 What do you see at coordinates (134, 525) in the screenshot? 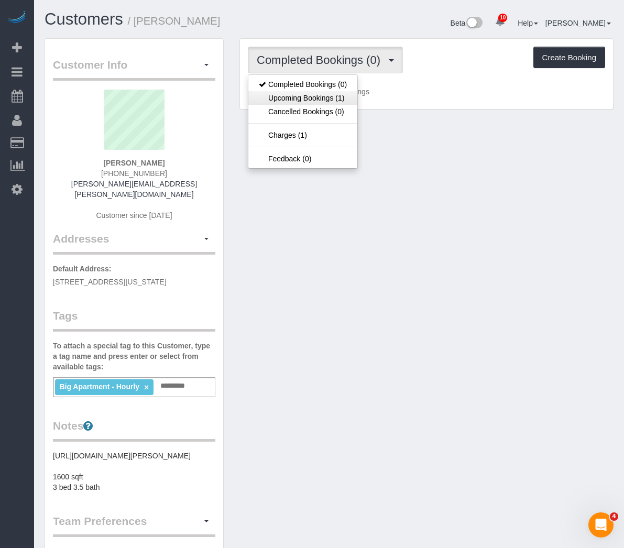
I see `legend: Team Preferences` at bounding box center [134, 525].